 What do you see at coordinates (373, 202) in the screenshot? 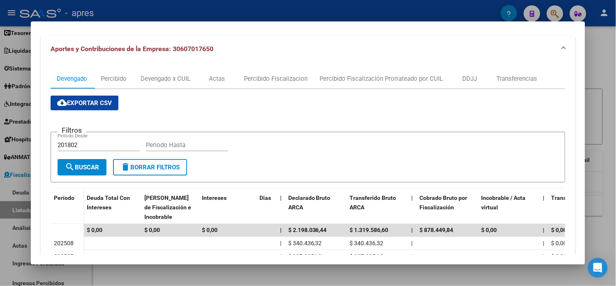
I see `span: Transferido Bruto ARCA` at bounding box center [373, 202].